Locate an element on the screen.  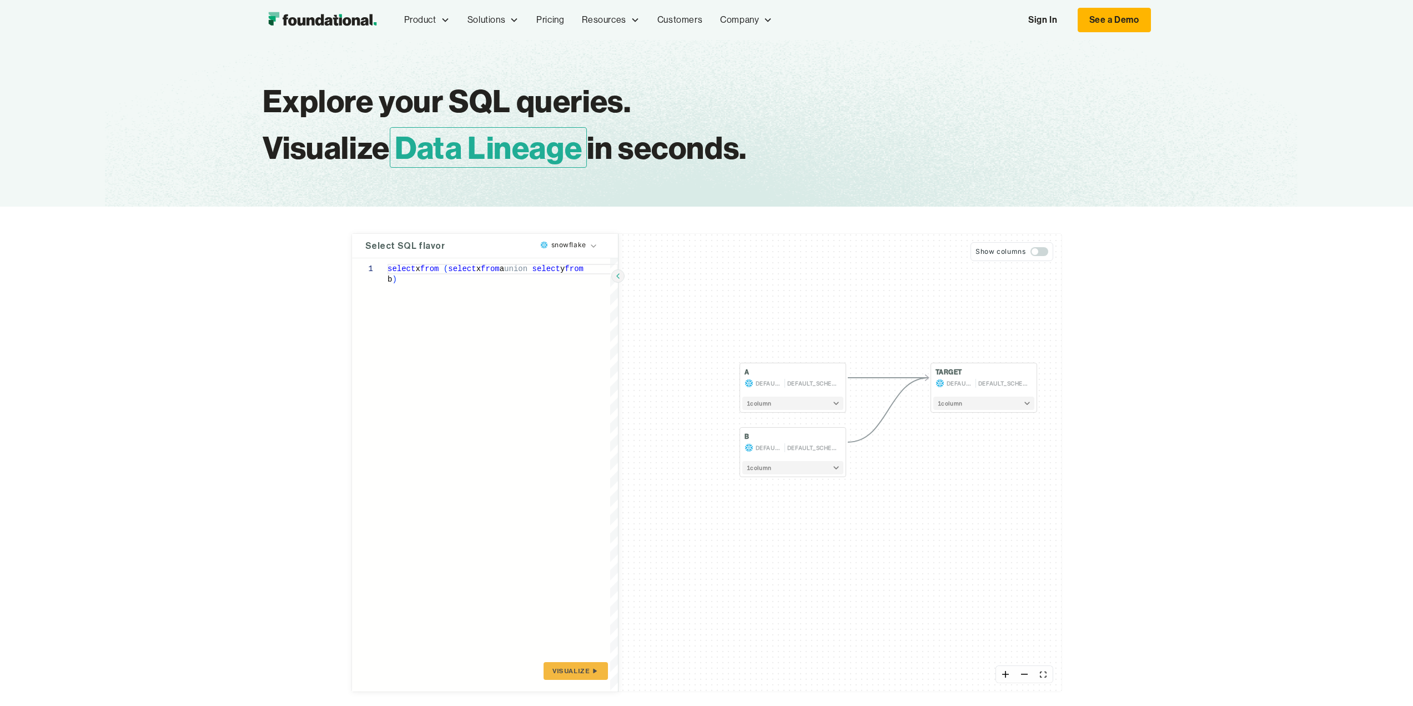
h4: TARGET is located at coordinates (949, 372).